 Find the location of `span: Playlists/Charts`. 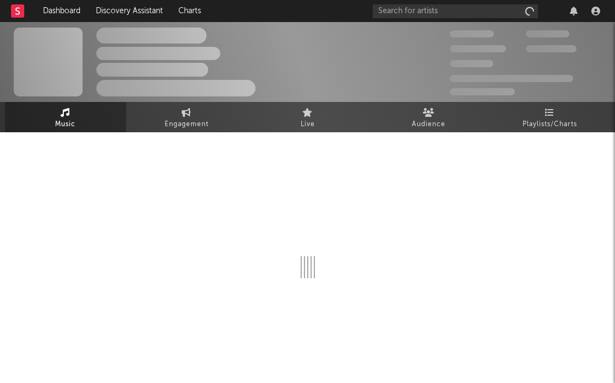

span: Playlists/Charts is located at coordinates (550, 124).